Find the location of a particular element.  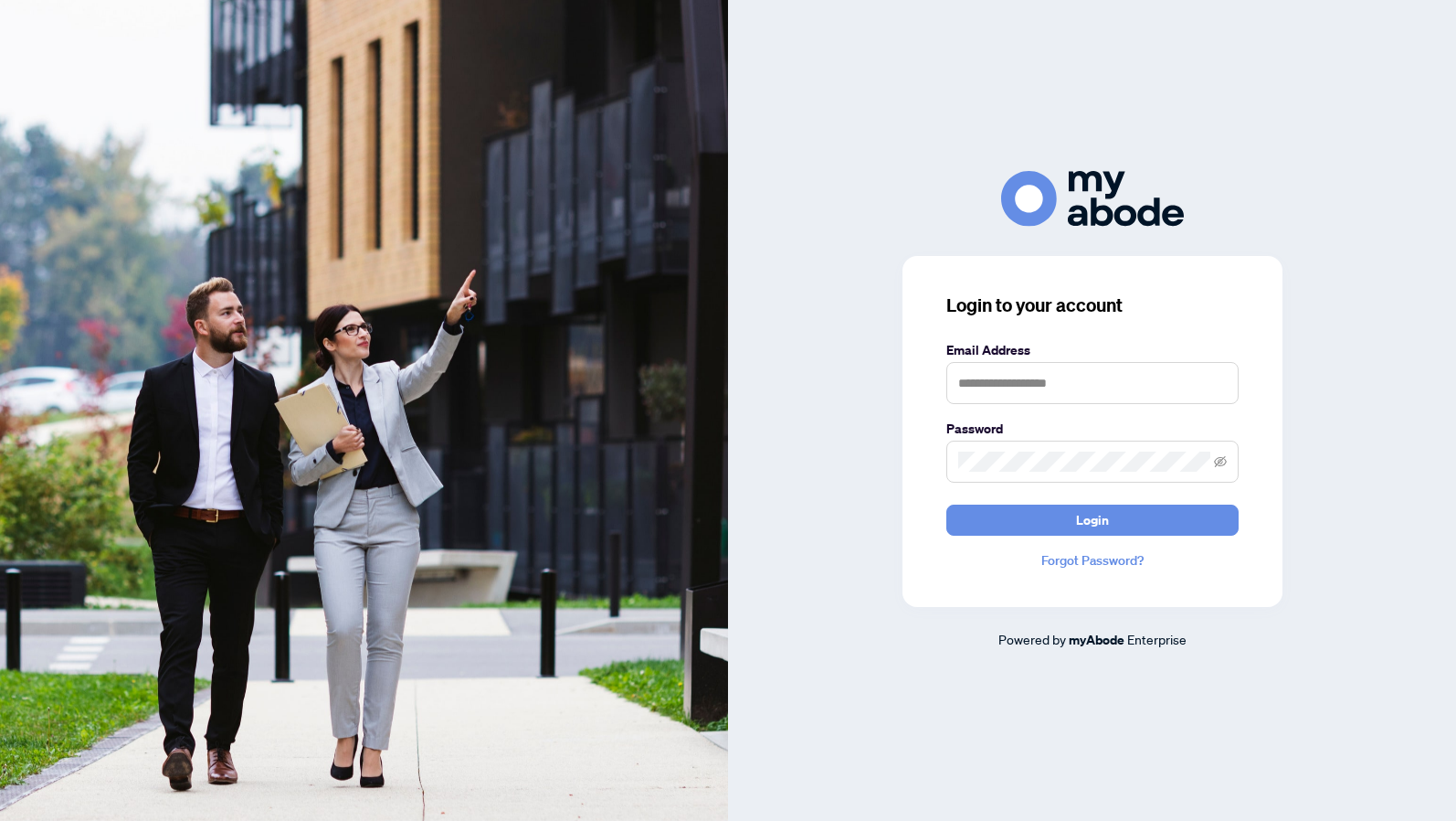

span: eye-invisible is located at coordinates (1221, 462).